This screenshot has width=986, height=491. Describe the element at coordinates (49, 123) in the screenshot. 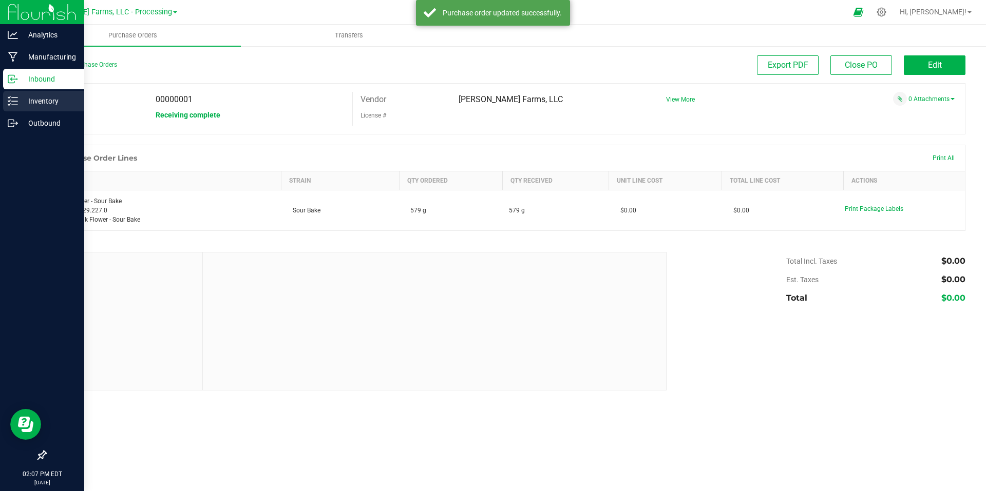

I see `p: Outbound` at that location.